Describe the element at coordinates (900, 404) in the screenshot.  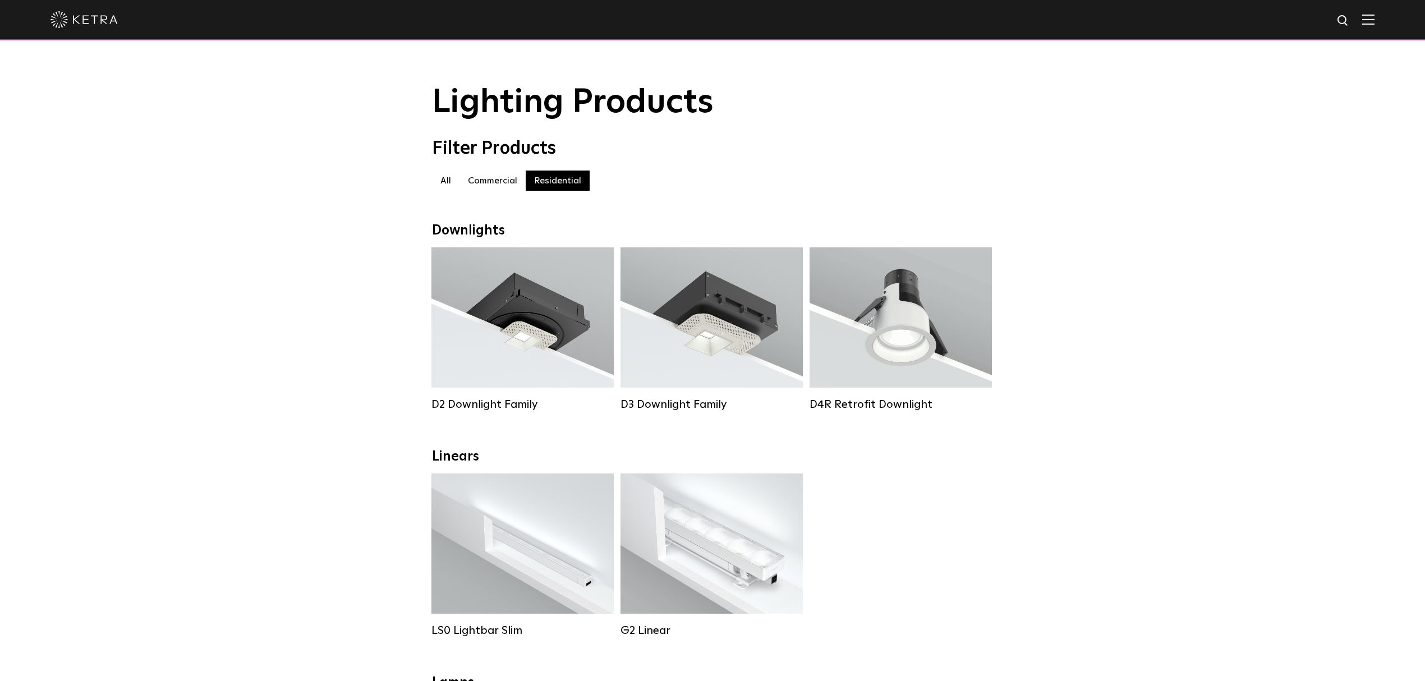
I see `div: D4R Retrofit Downlight` at that location.